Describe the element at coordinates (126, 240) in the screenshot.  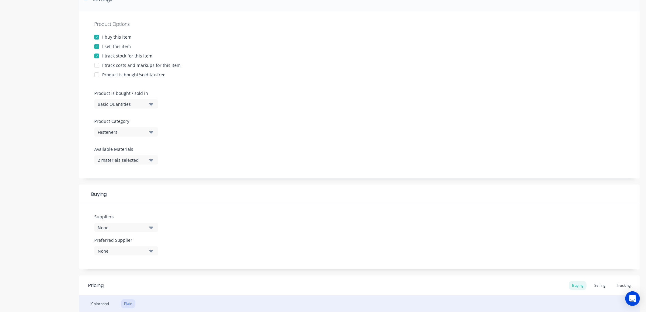
I see `label: Preferred Supplier` at that location.